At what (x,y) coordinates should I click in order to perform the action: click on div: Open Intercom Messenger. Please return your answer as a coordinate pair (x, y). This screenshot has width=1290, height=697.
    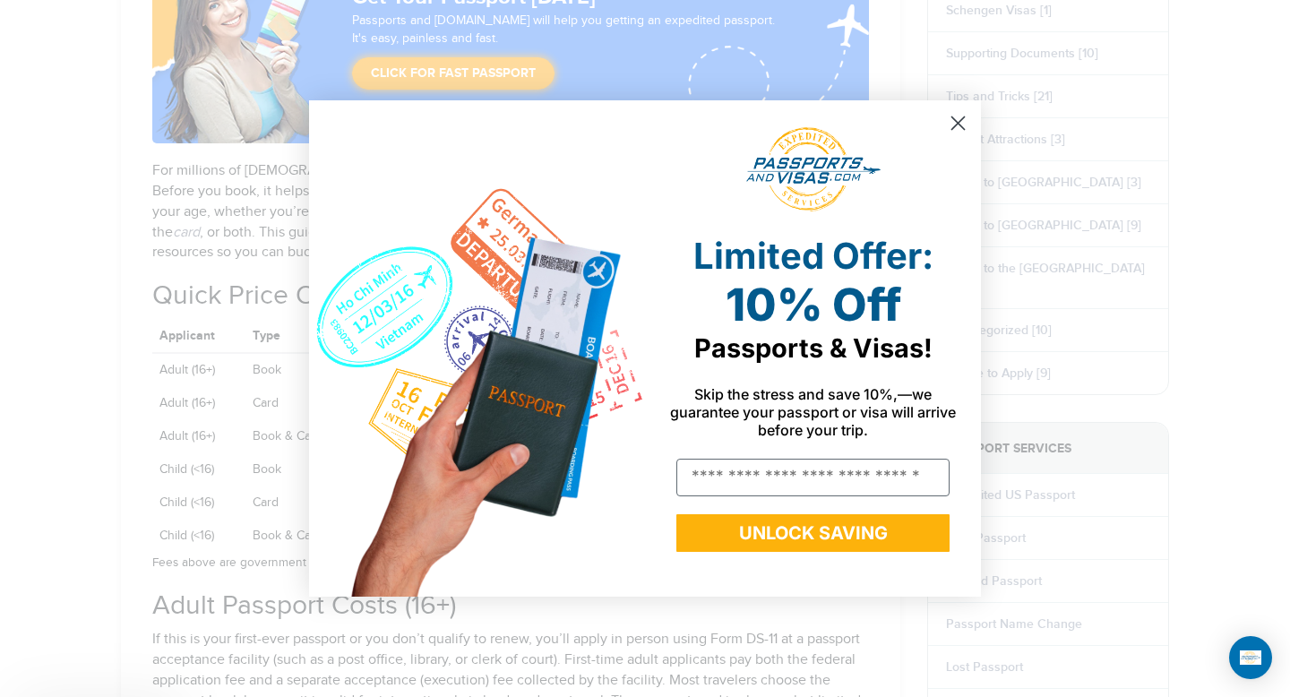
    Looking at the image, I should click on (1250, 657).